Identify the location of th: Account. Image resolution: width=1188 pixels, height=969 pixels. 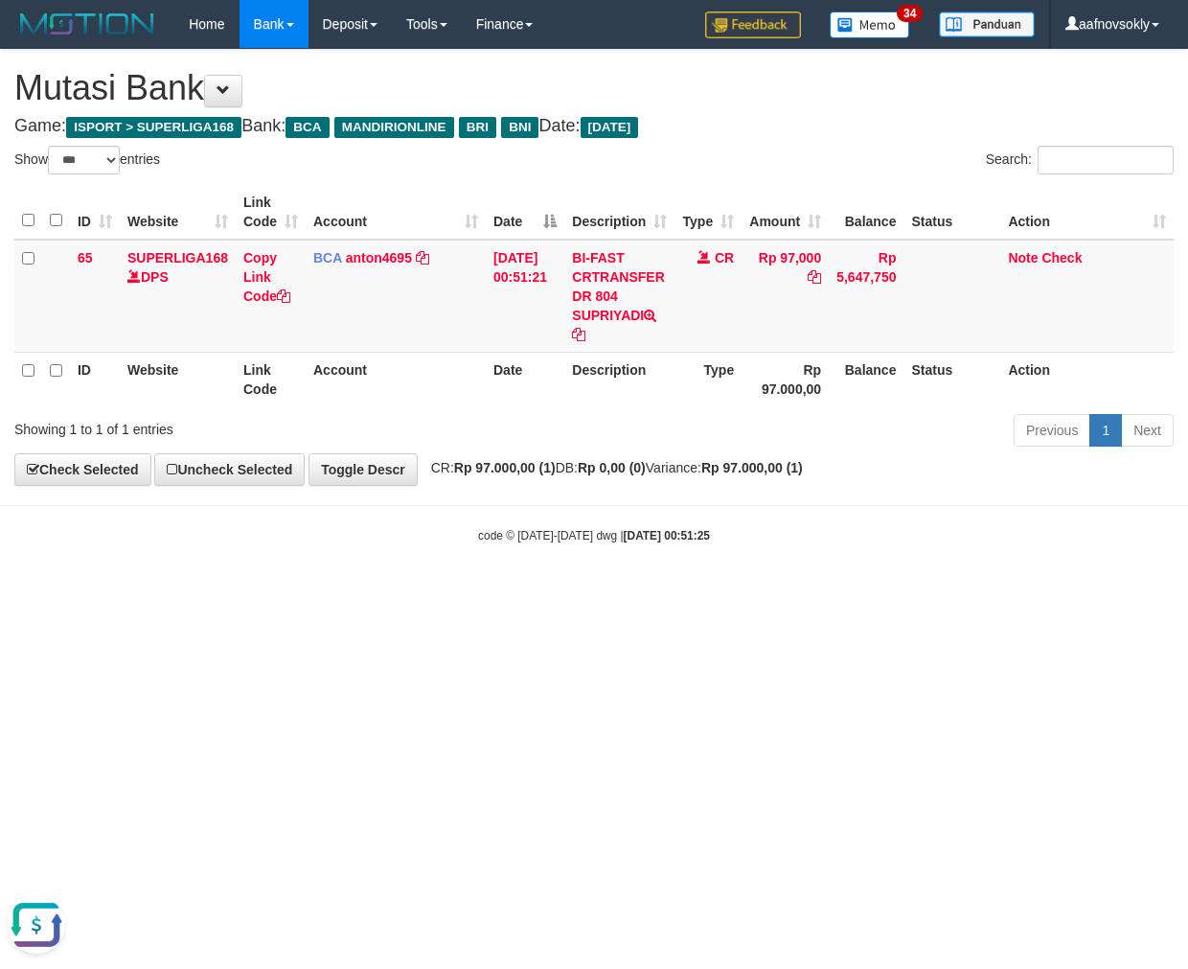
(396, 378).